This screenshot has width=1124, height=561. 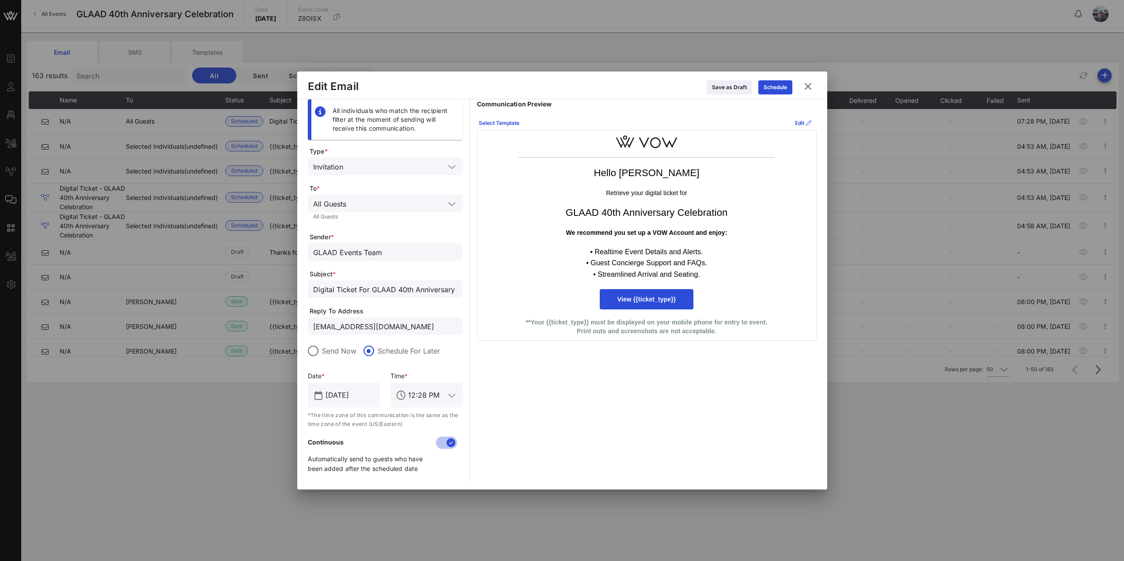 What do you see at coordinates (647, 263) in the screenshot?
I see `p: • Realtime Event Details and Alerts. • Guest Concierge Support and FAQs. • Streamlined Arrival an...` at bounding box center [647, 263].